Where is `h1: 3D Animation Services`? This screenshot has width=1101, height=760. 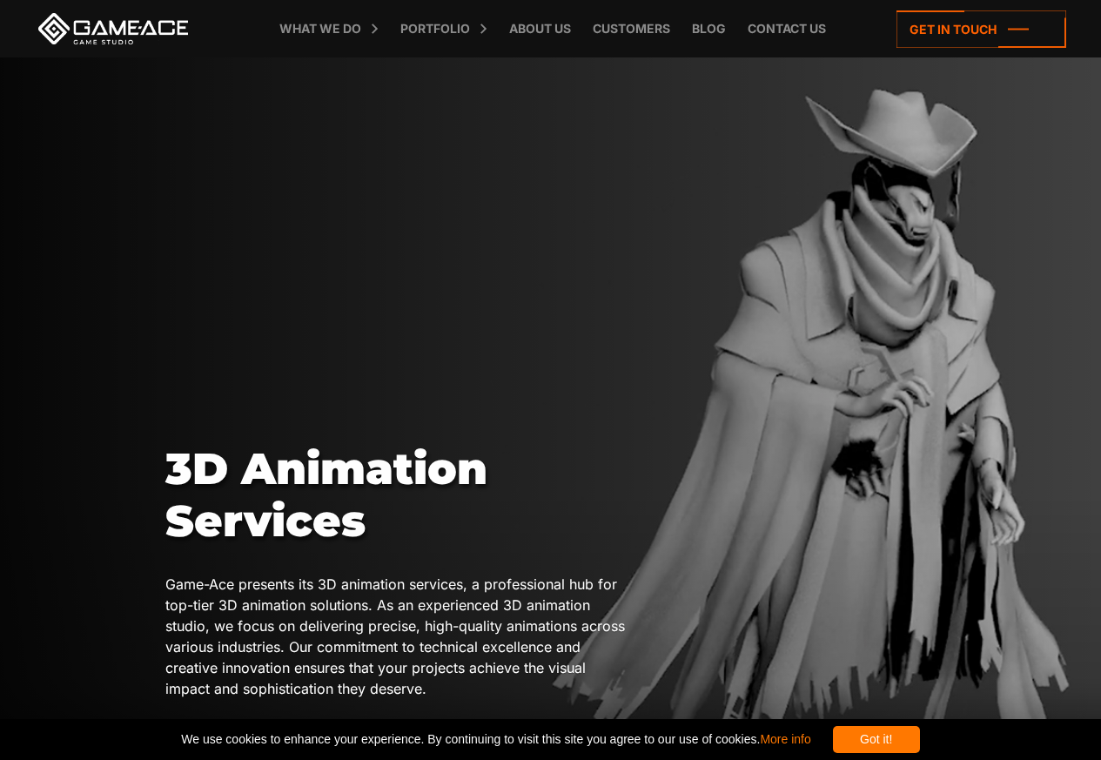 h1: 3D Animation Services is located at coordinates (396, 495).